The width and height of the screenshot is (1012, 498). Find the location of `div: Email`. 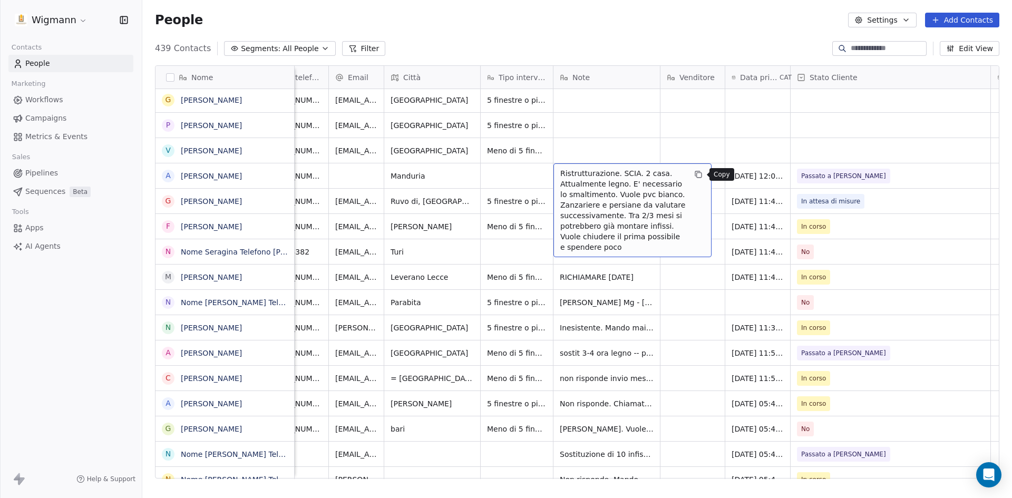

div: Email is located at coordinates (356, 77).